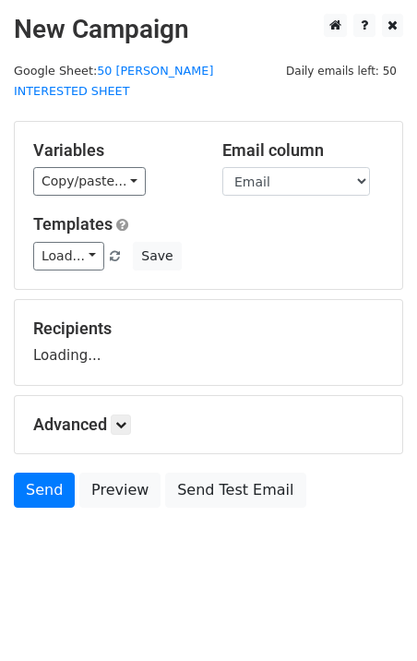  I want to click on a: Daily emails left: 50, so click(342, 70).